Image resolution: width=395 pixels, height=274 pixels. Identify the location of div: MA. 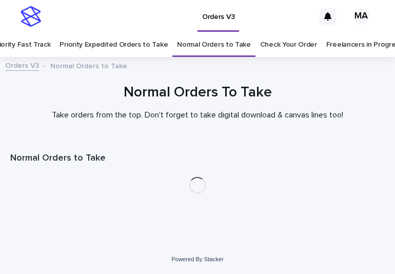
(361, 16).